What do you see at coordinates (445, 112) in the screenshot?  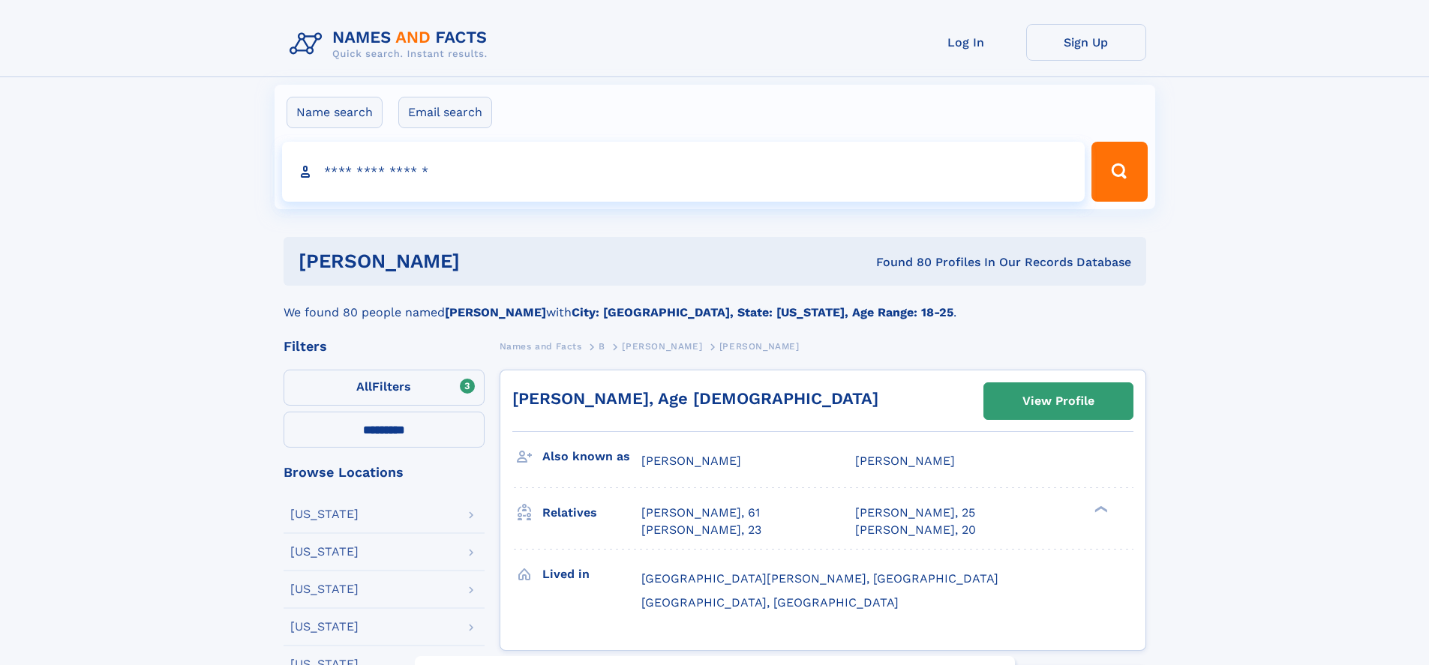 I see `label: Email search` at bounding box center [445, 112].